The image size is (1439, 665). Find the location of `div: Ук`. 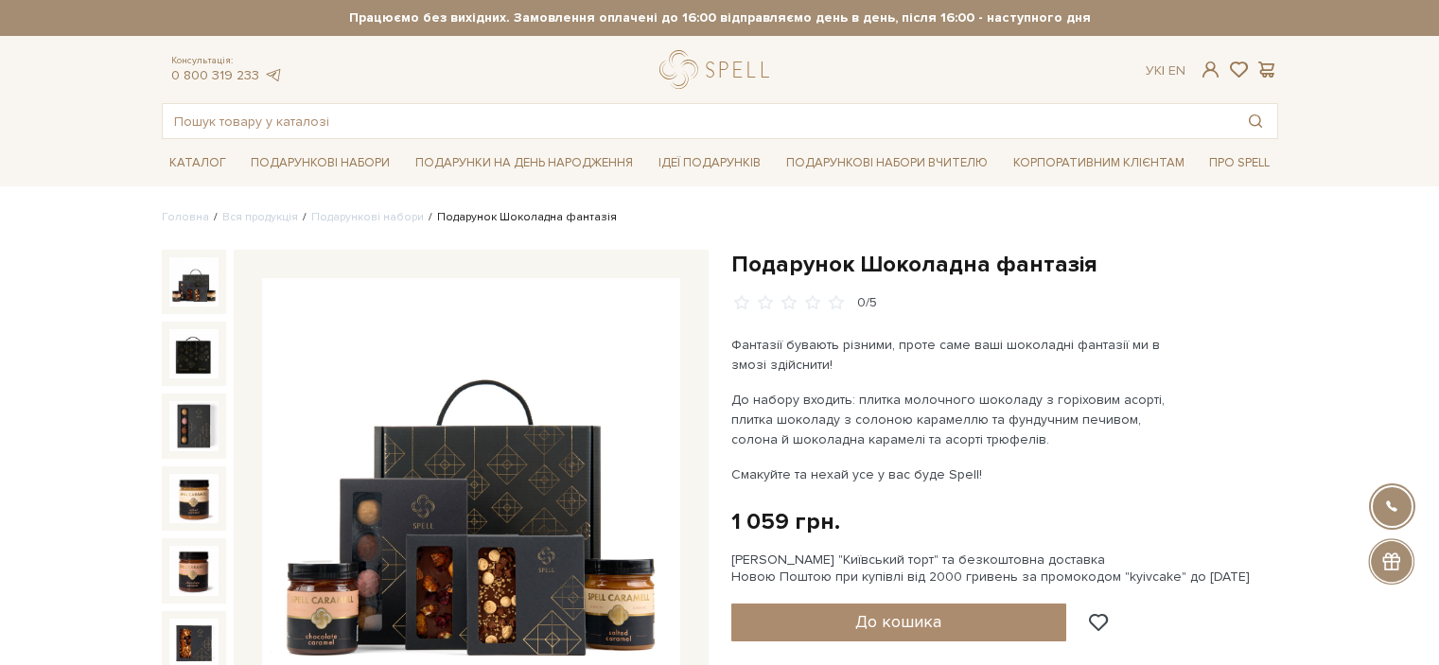

div: Ук is located at coordinates (1165, 71).